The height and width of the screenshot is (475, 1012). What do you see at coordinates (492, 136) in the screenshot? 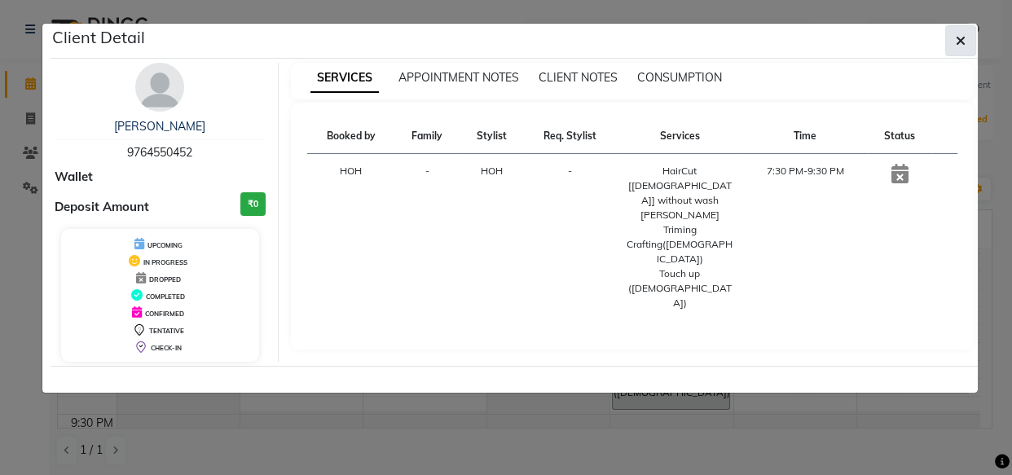
I see `th: Stylist` at bounding box center [492, 136].